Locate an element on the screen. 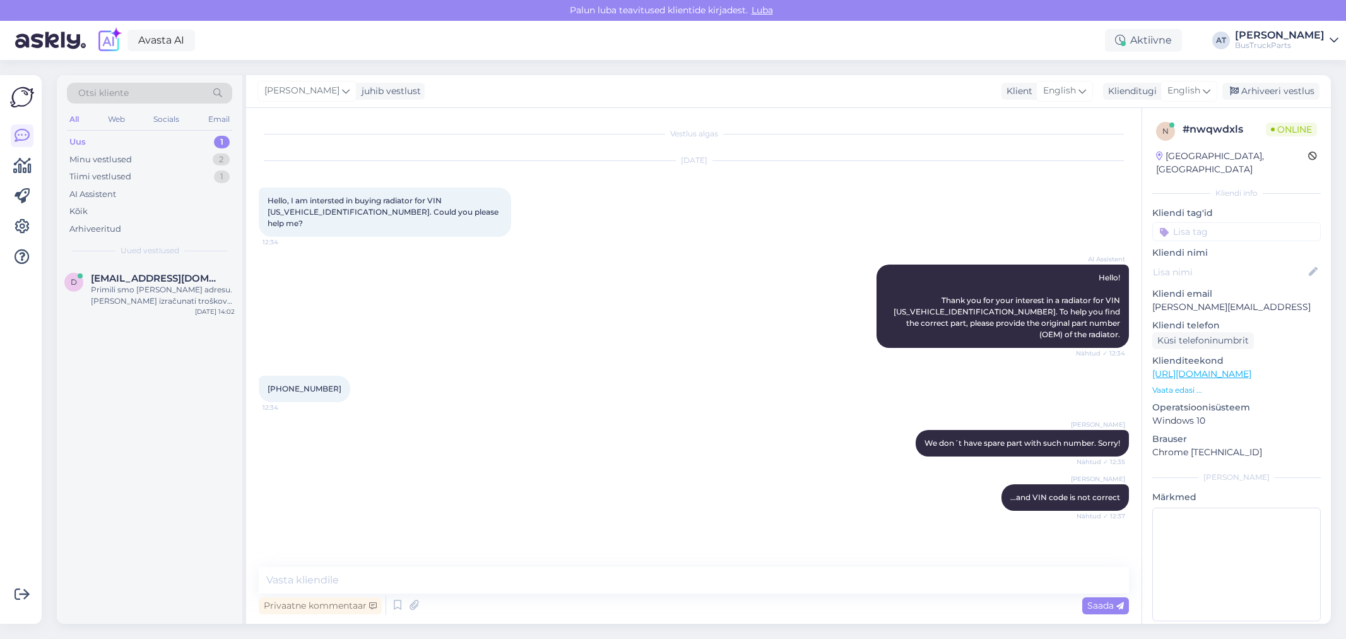 The width and height of the screenshot is (1346, 639). div: AT is located at coordinates (1221, 40).